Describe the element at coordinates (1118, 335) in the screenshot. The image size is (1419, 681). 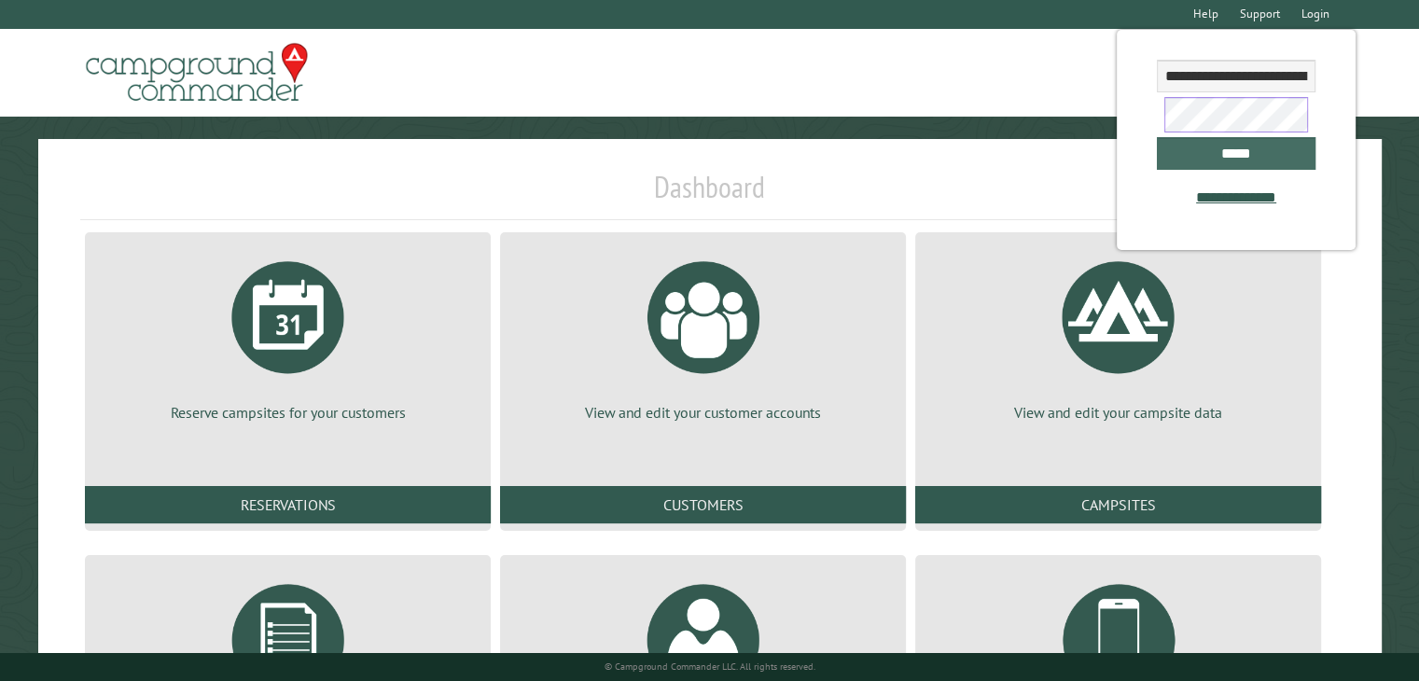
I see `a: View and edit your campsite data` at that location.